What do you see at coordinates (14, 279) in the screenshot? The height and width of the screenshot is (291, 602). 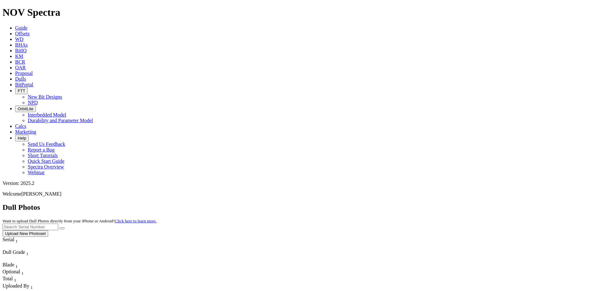 I see `div: Total Sort None` at bounding box center [14, 279].